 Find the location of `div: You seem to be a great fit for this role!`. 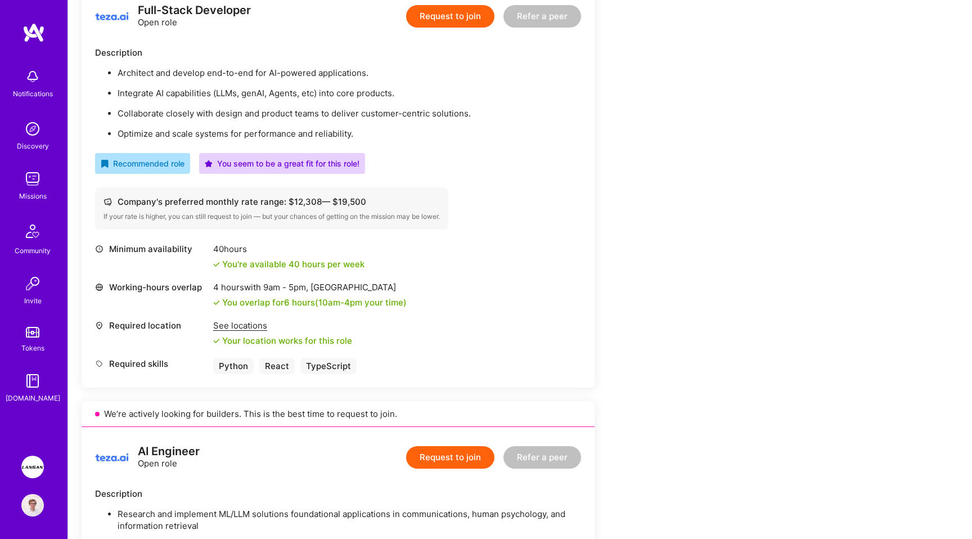

div: You seem to be a great fit for this role! is located at coordinates (282, 163).